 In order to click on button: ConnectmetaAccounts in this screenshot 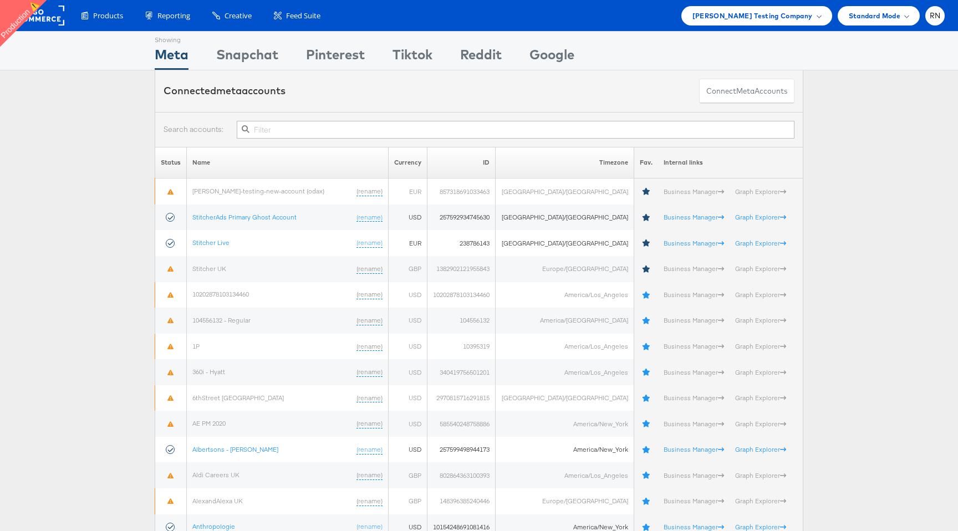, I will do `click(747, 91)`.